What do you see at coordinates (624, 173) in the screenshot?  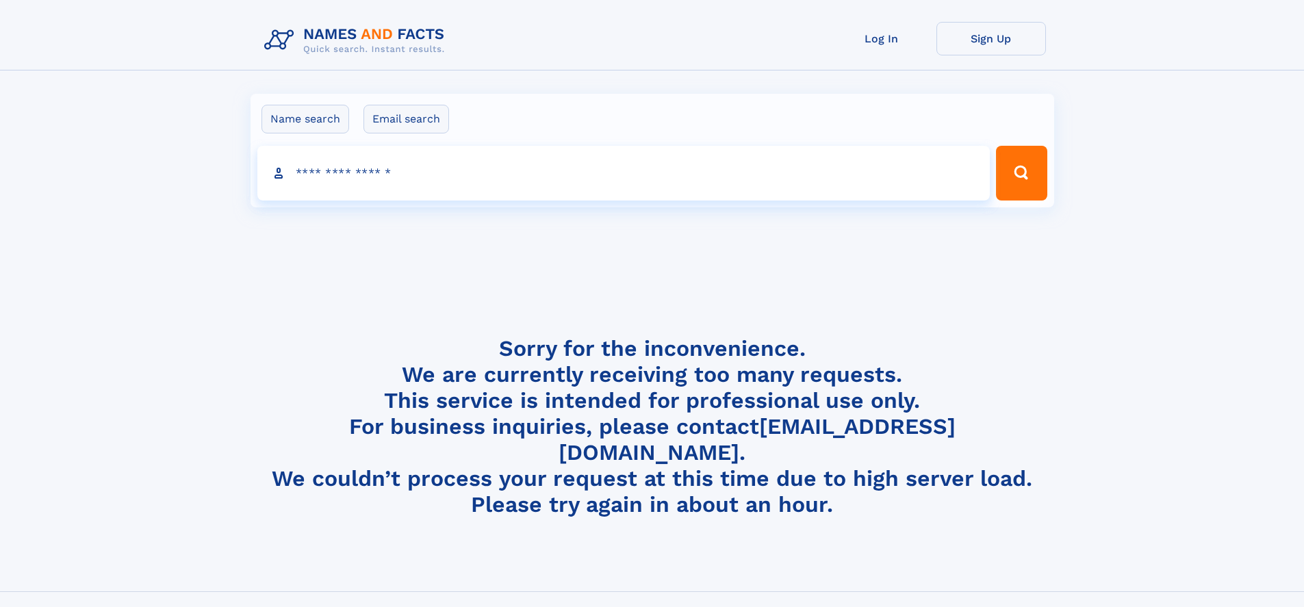 I see `input: search input` at bounding box center [624, 173].